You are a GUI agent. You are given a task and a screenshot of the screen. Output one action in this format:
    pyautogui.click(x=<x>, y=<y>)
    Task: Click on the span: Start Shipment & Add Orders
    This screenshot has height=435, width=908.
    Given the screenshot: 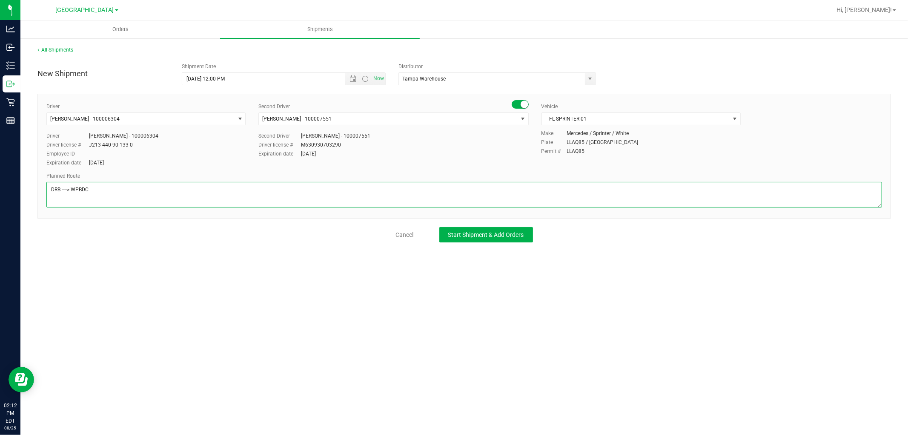 What is the action you would take?
    pyautogui.click(x=486, y=235)
    